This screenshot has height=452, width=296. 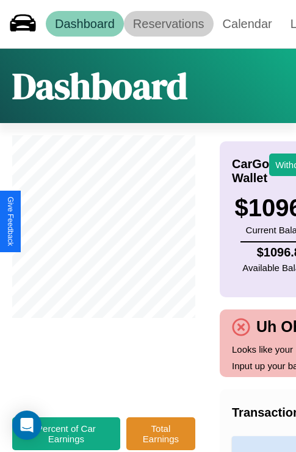 I want to click on h4: CarGo Wallet, so click(x=250, y=171).